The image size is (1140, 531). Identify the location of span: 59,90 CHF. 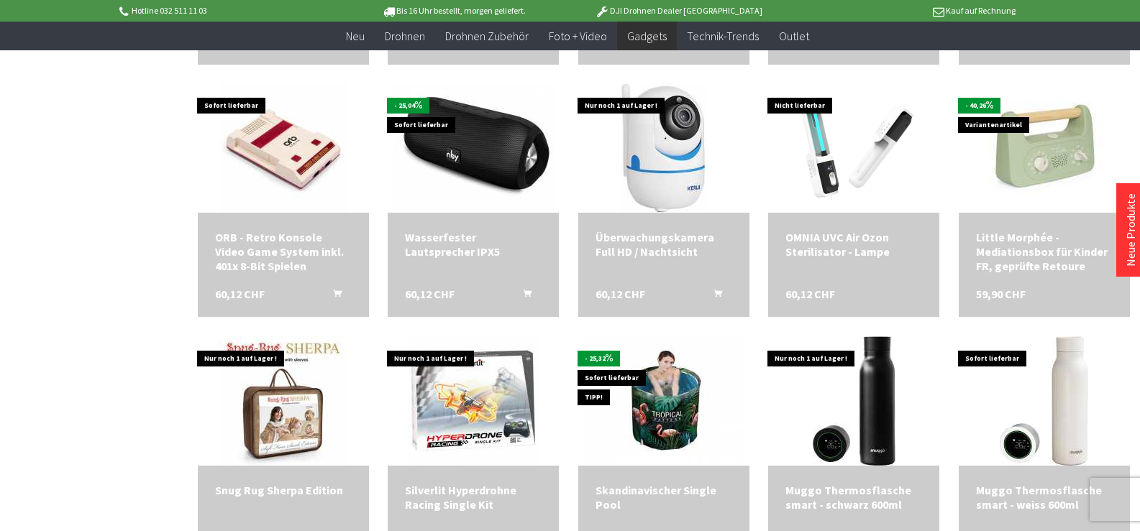
(1000, 294).